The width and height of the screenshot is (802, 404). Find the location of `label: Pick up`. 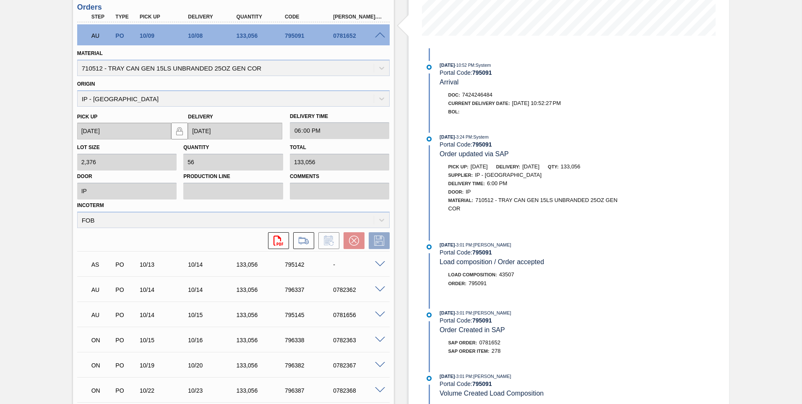

label: Pick up is located at coordinates (87, 117).